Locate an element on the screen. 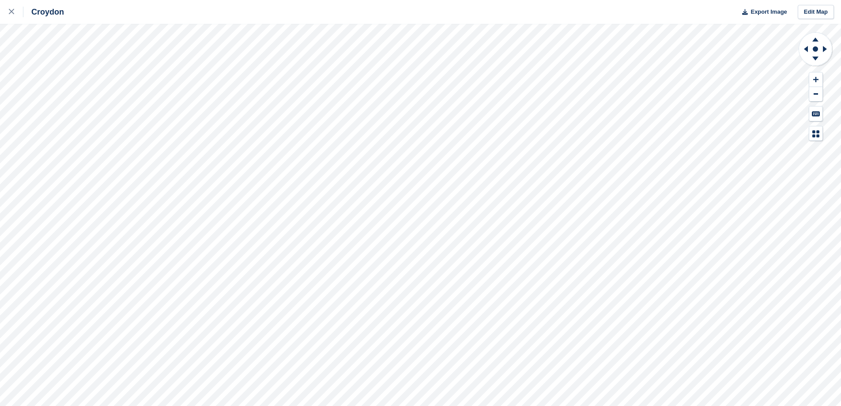 The width and height of the screenshot is (841, 406). button: Export Image is located at coordinates (762, 12).